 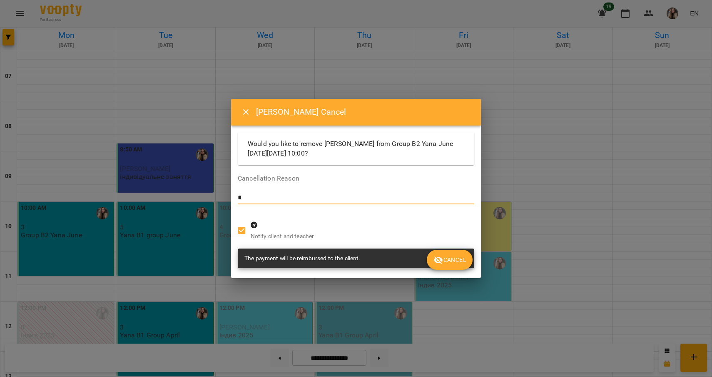 I want to click on div: The payment will be reimbursed to the client., so click(x=302, y=258).